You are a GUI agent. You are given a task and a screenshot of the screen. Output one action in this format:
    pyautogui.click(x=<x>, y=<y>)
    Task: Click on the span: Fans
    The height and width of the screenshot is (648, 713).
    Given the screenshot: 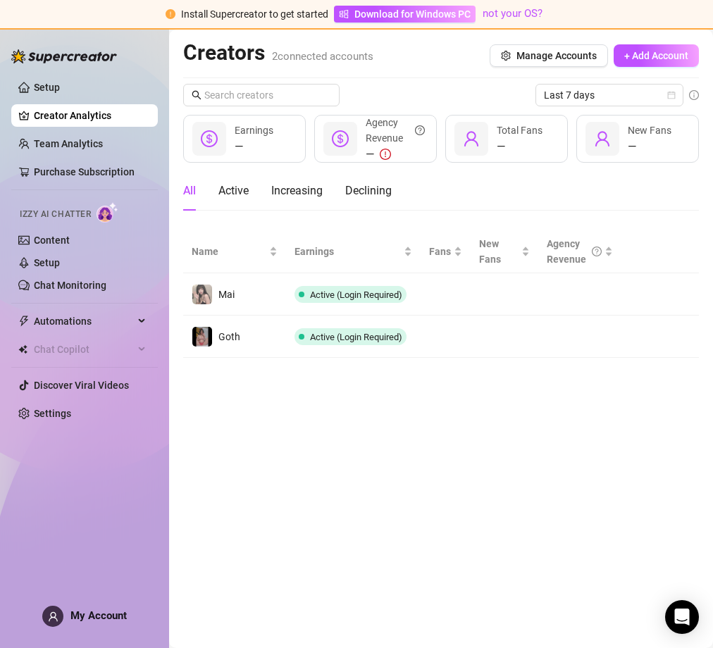 What is the action you would take?
    pyautogui.click(x=439, y=251)
    